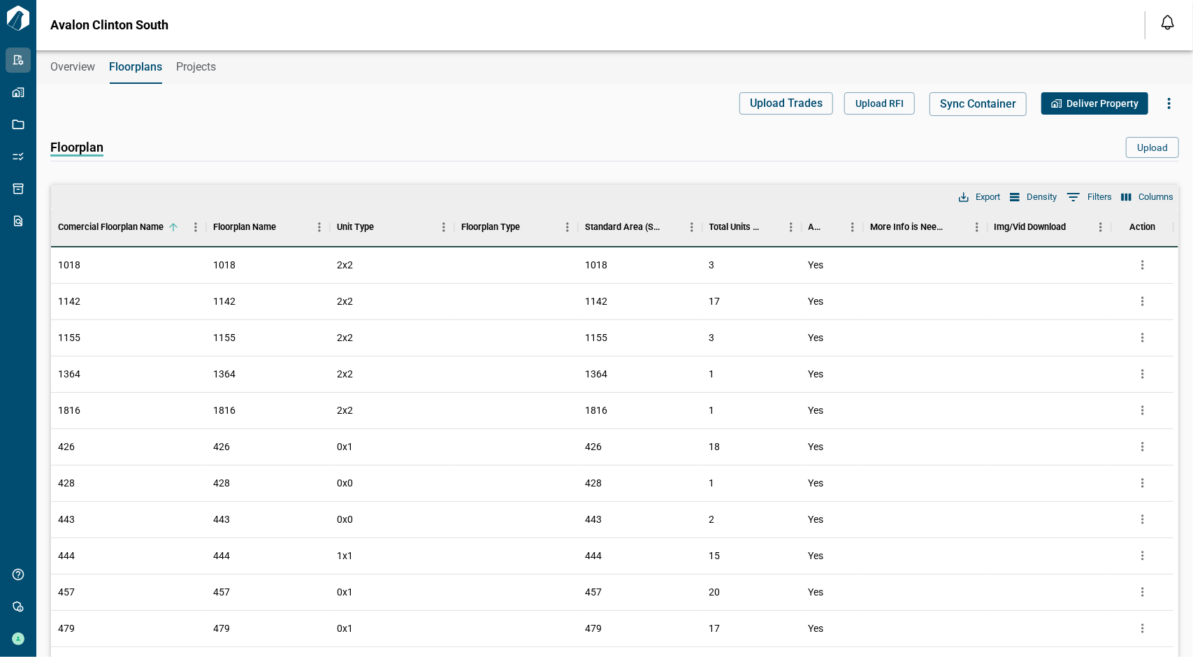 This screenshot has height=657, width=1193. I want to click on span: 15, so click(715, 555).